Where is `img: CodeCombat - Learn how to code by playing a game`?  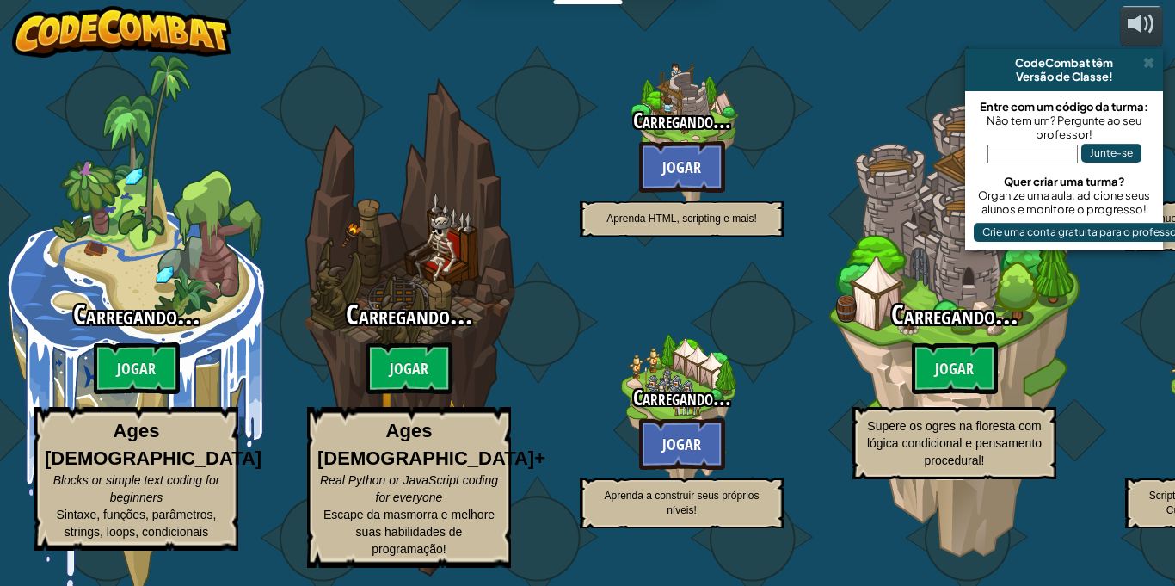
img: CodeCombat - Learn how to code by playing a game is located at coordinates (122, 32).